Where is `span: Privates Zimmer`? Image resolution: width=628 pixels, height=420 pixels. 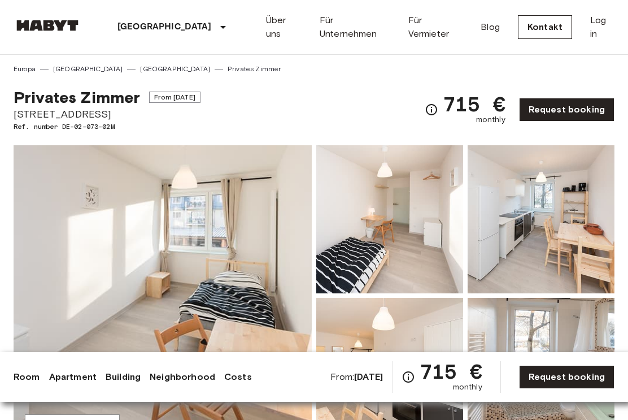
span: Privates Zimmer is located at coordinates (77, 97).